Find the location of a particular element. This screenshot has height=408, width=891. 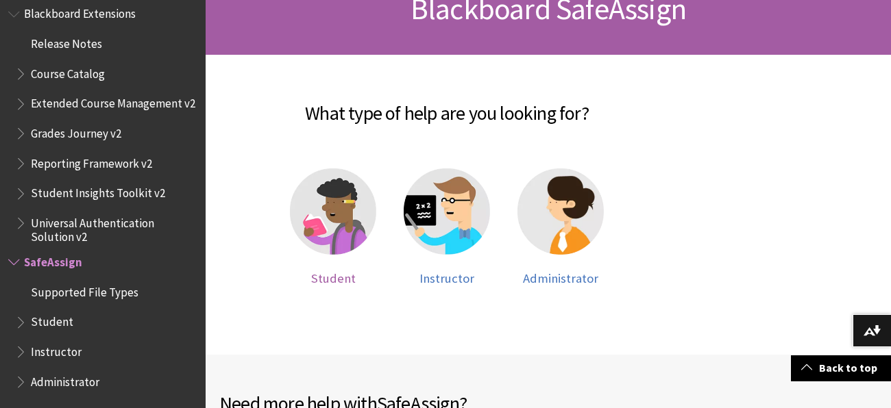

span: Student Insights Toolkit v2 is located at coordinates (98, 191).